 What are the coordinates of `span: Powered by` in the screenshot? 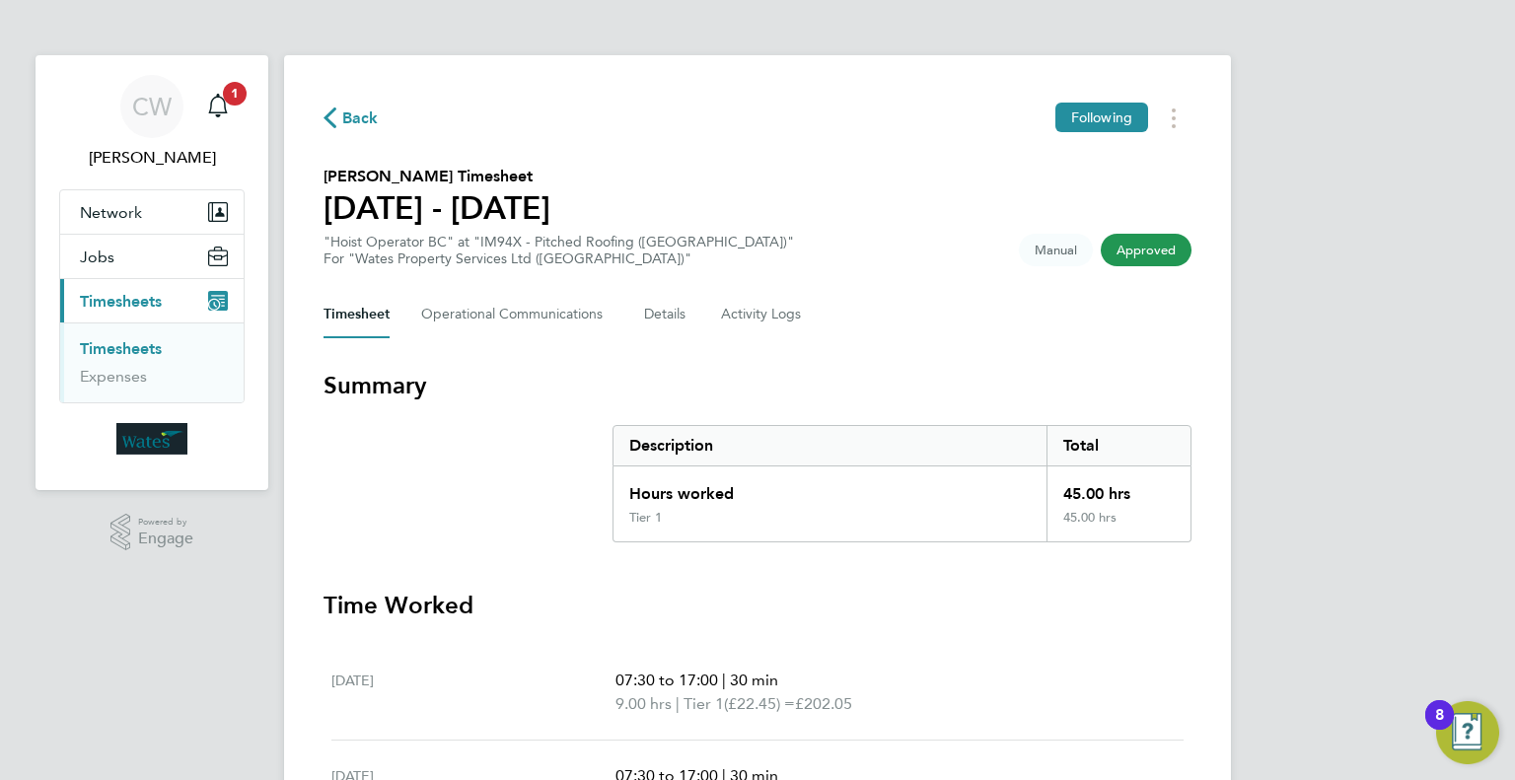 It's located at (166, 522).